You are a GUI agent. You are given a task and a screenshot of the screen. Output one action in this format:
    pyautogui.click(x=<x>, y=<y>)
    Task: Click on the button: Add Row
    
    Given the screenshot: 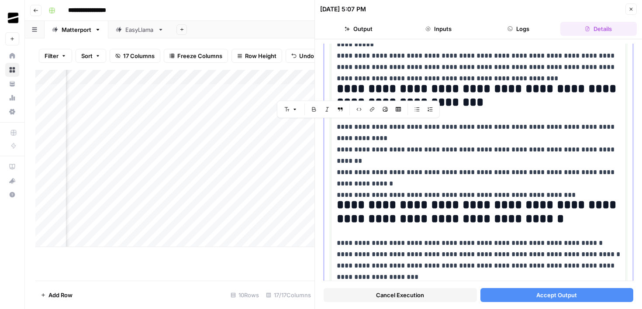 What is the action you would take?
    pyautogui.click(x=56, y=295)
    